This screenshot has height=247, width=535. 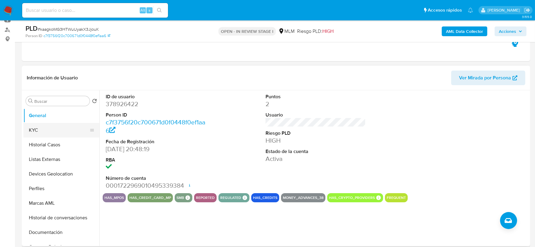 What do you see at coordinates (205, 197) in the screenshot?
I see `button: reported` at bounding box center [205, 197].